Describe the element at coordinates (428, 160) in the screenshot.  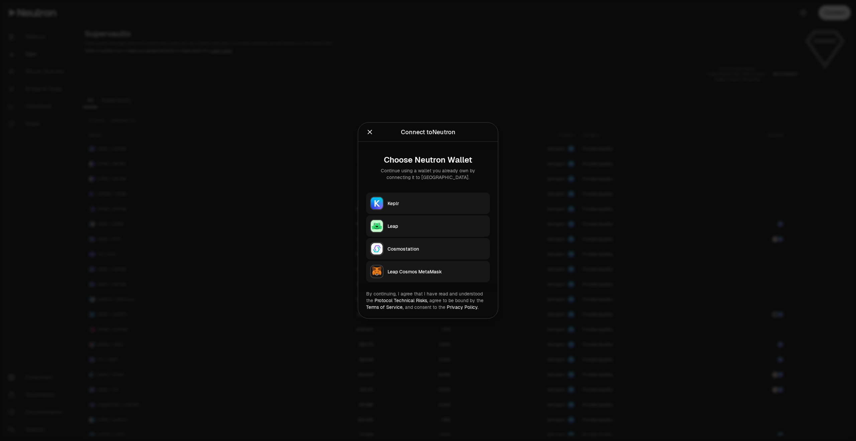
I see `div: Choose Neutron Wallet` at that location.